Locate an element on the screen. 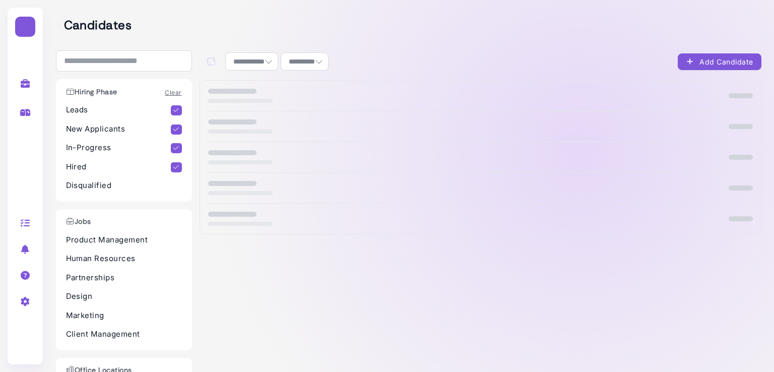  button: Add Candidate is located at coordinates (719, 61).